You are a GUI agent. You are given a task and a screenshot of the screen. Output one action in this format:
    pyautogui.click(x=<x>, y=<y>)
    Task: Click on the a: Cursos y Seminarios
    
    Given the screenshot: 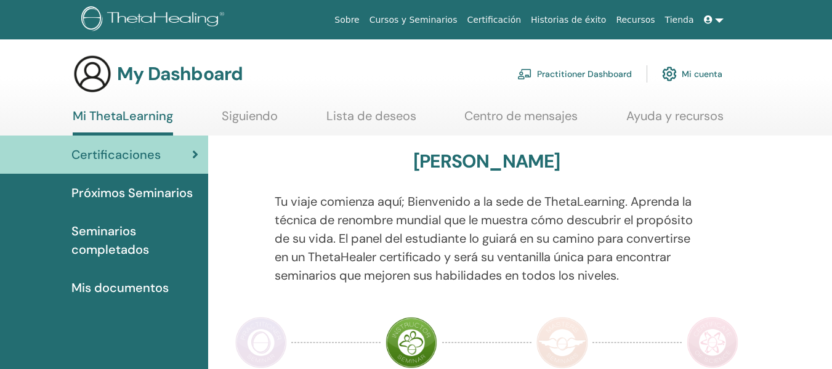 What is the action you would take?
    pyautogui.click(x=413, y=20)
    